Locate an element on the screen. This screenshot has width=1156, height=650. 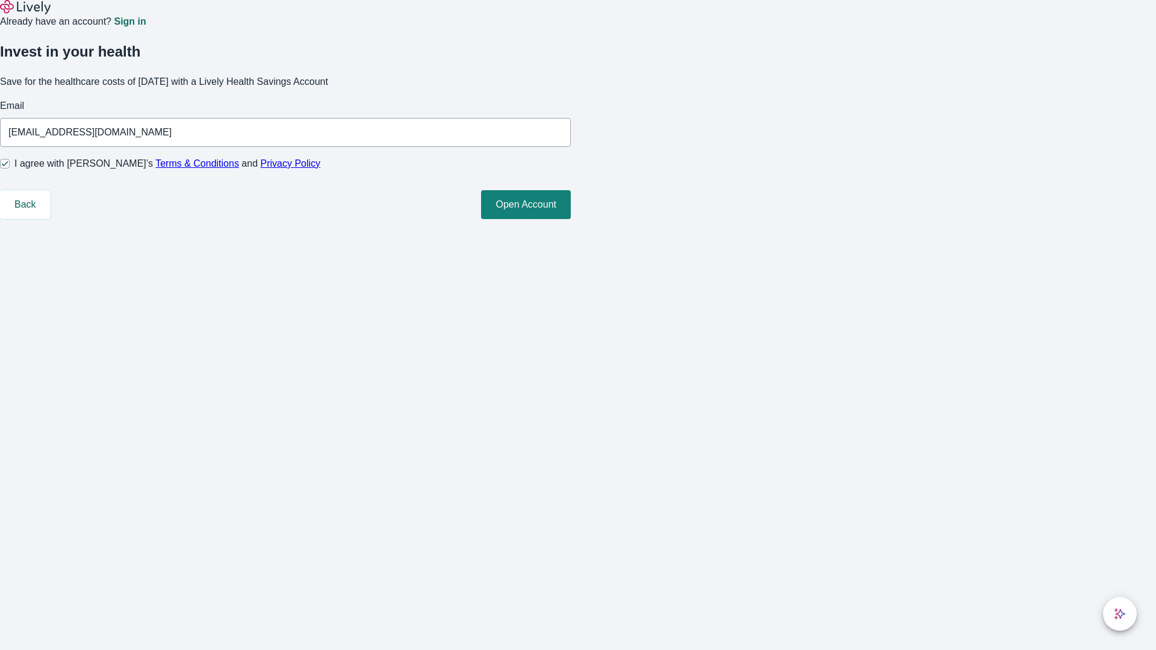
button: chat is located at coordinates (1120, 614).